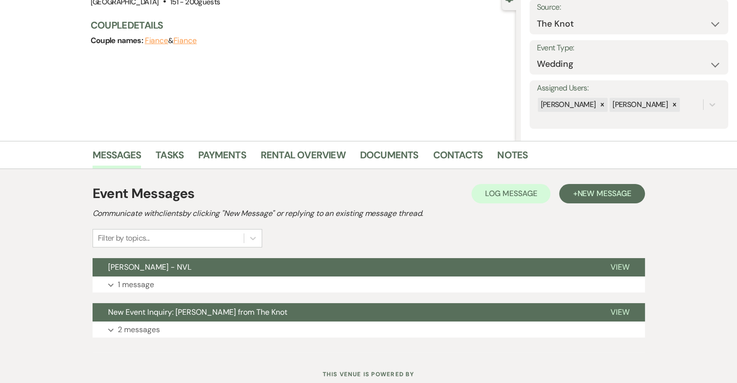 The height and width of the screenshot is (383, 737). I want to click on a: Contacts, so click(458, 158).